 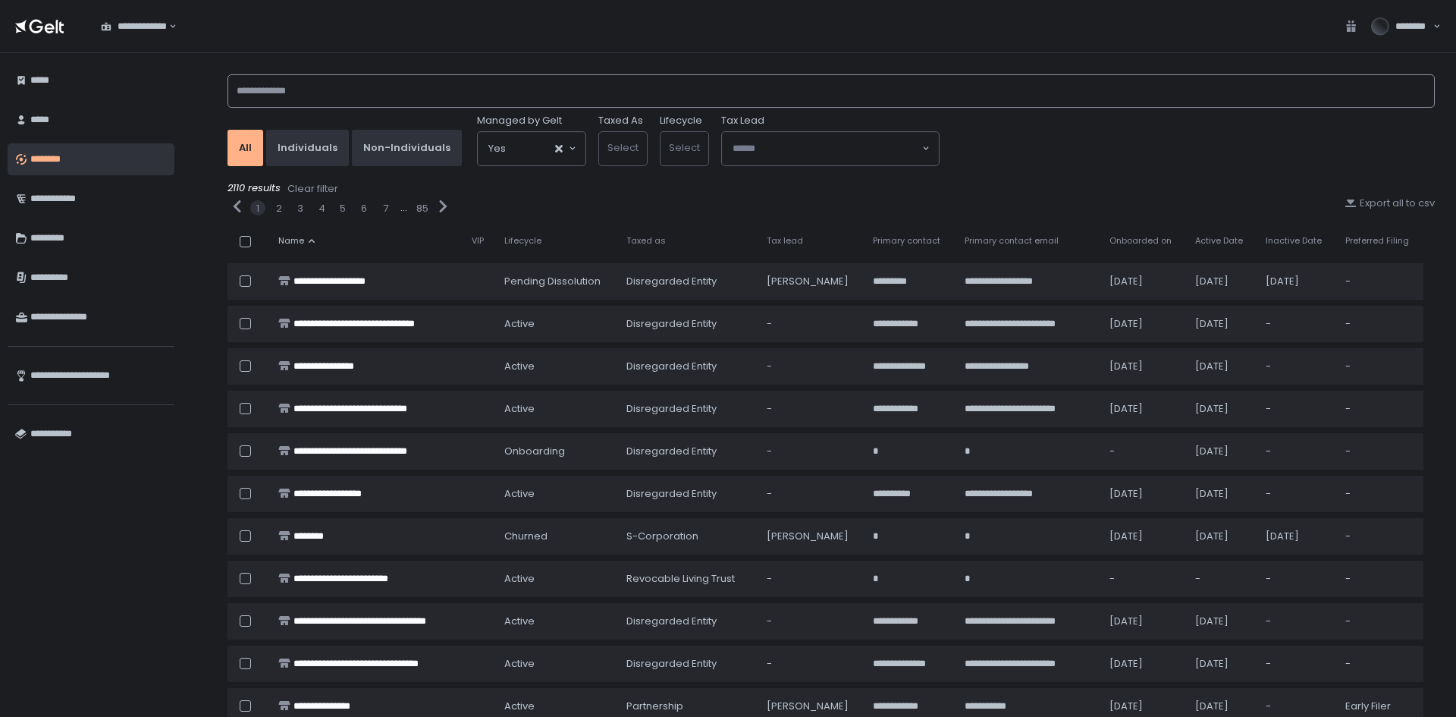 What do you see at coordinates (1219, 240) in the screenshot?
I see `span: Active Date` at bounding box center [1219, 240].